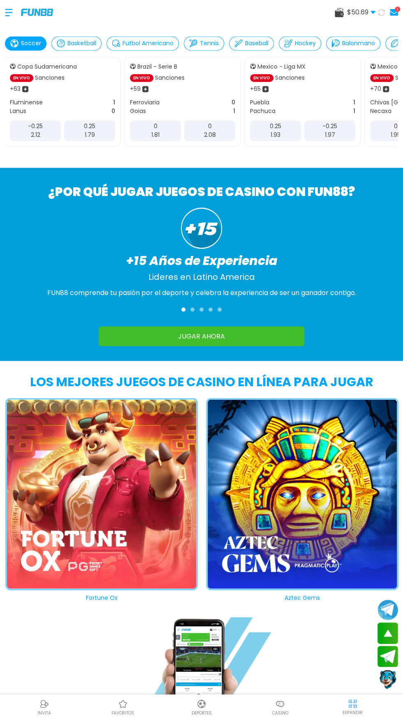 The height and width of the screenshot is (719, 403). What do you see at coordinates (392, 12) in the screenshot?
I see `a: 1` at bounding box center [392, 12].